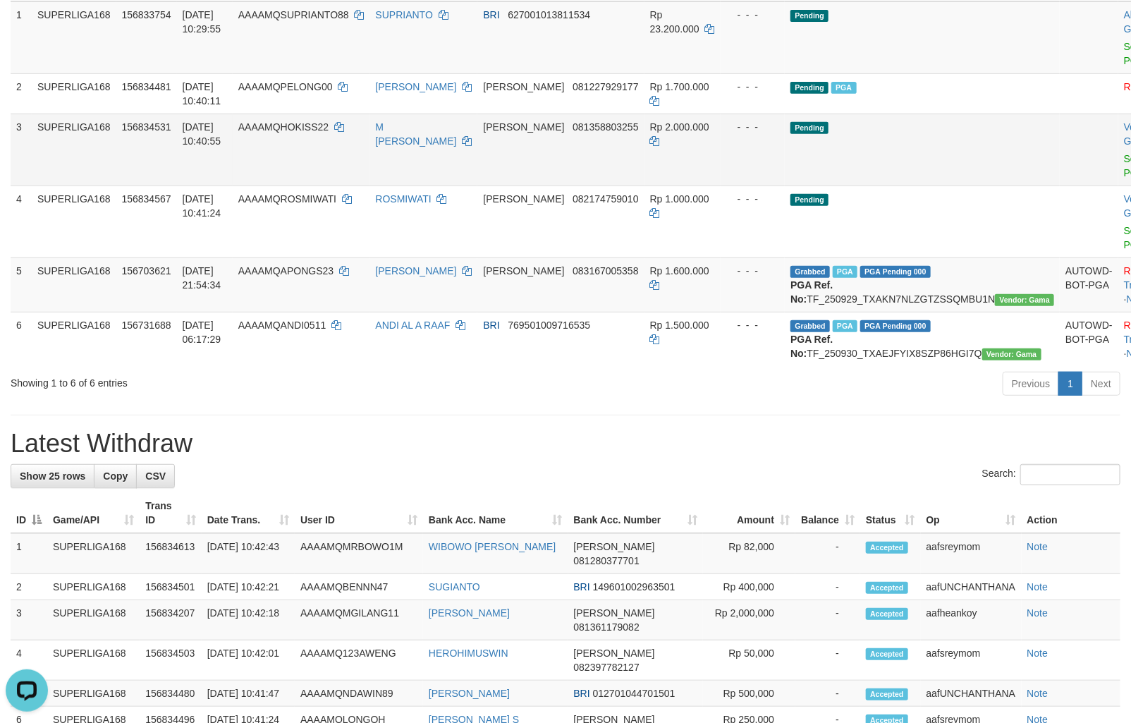 The height and width of the screenshot is (723, 1131). What do you see at coordinates (29, 587) in the screenshot?
I see `td: 2` at bounding box center [29, 587].